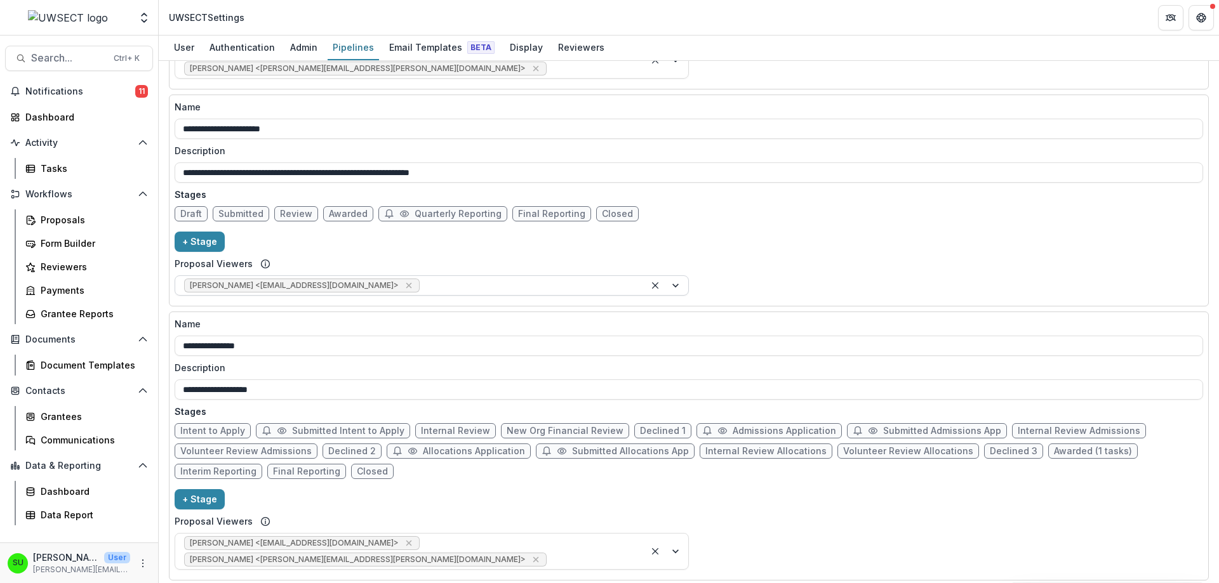 This screenshot has width=1219, height=583. I want to click on span: Admissions Application, so click(784, 431).